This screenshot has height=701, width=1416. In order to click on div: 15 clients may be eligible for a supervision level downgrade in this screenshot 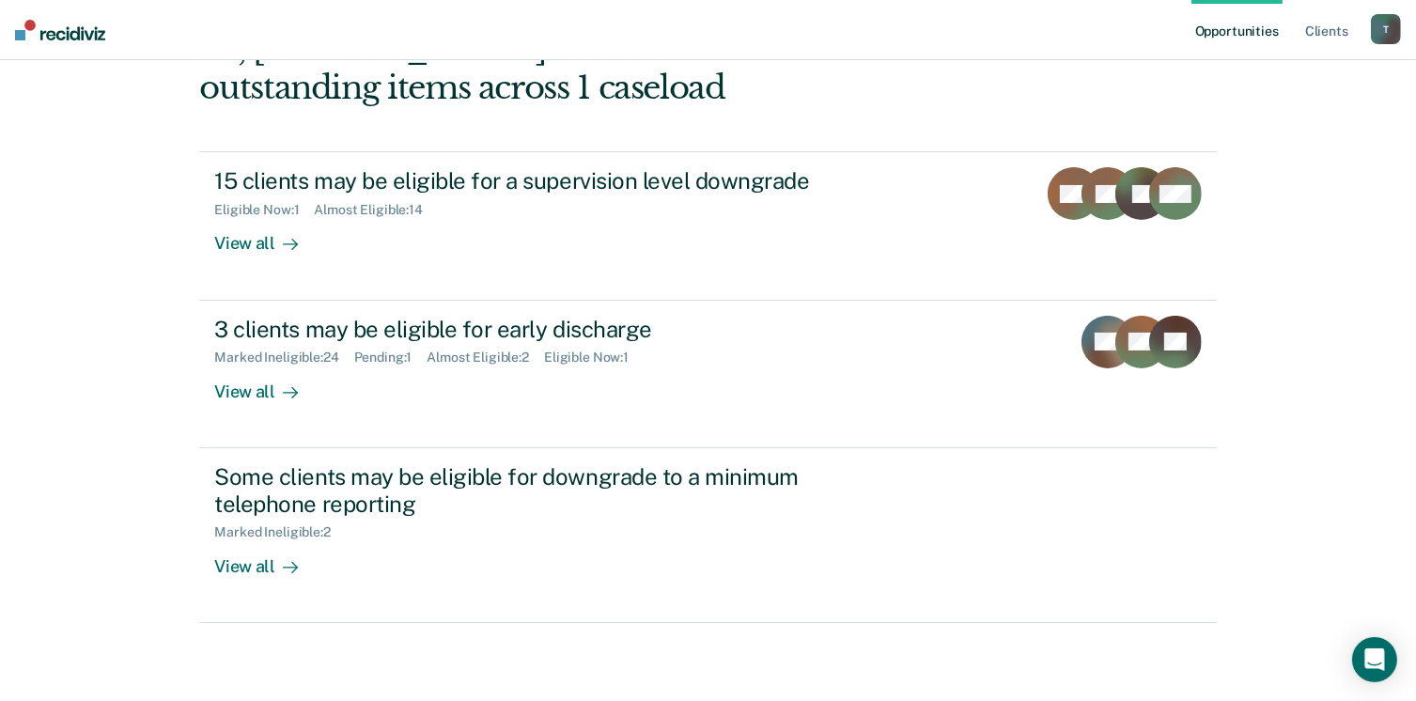, I will do `click(544, 180)`.